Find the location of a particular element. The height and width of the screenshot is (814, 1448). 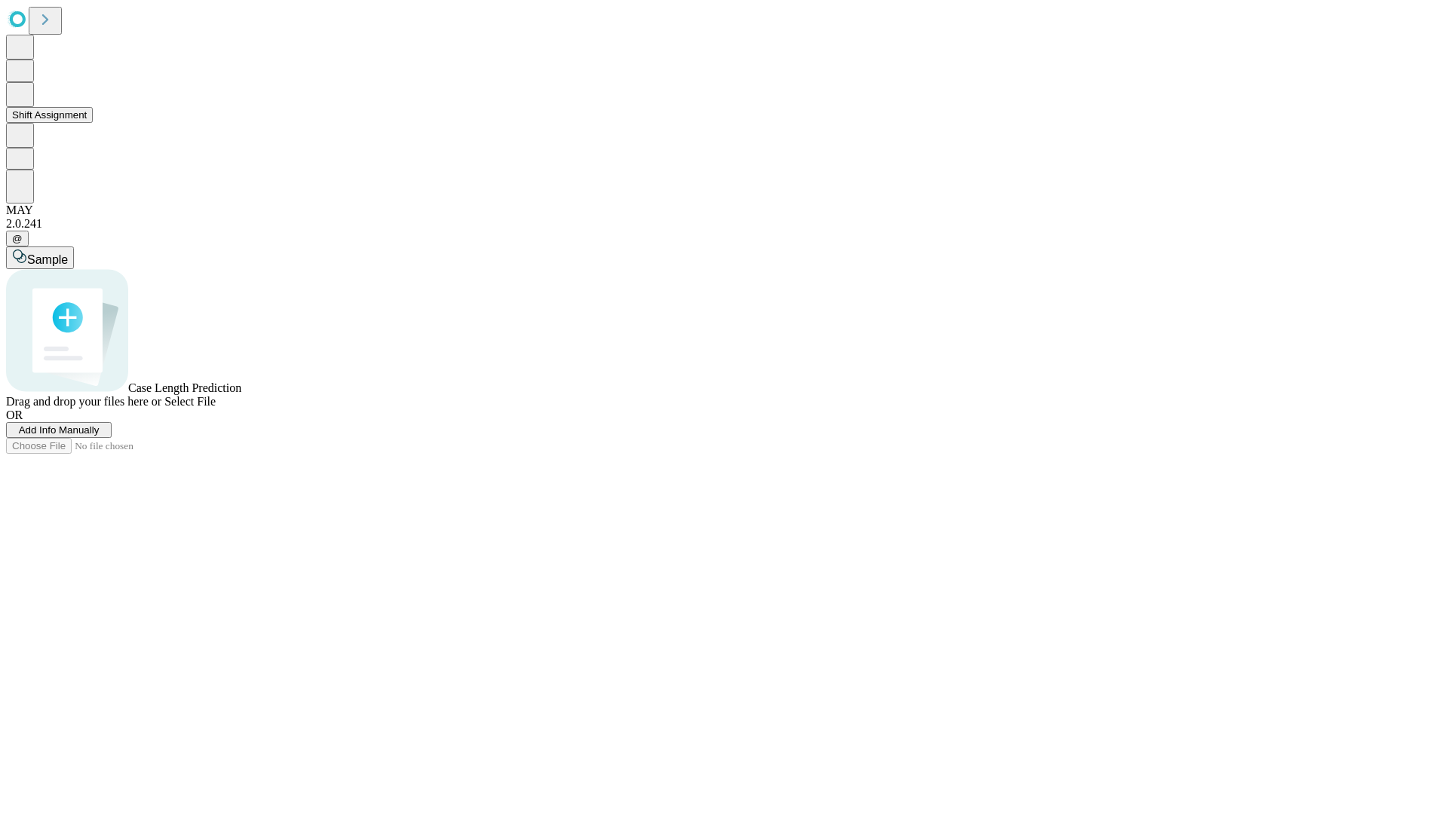

span: Sample is located at coordinates (48, 259).